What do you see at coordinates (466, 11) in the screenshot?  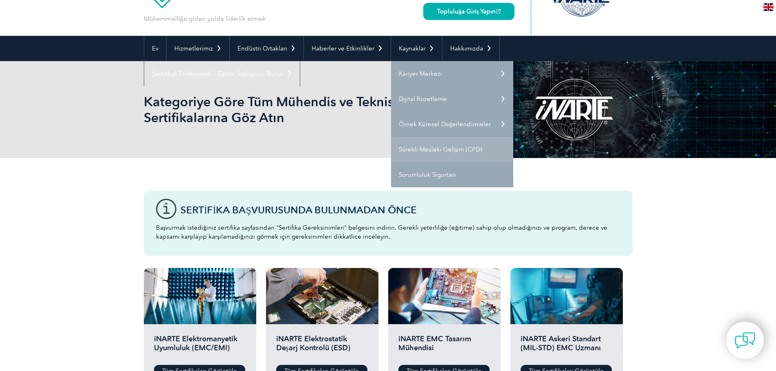 I see `font: Topluluğa Giriş Yapın` at bounding box center [466, 11].